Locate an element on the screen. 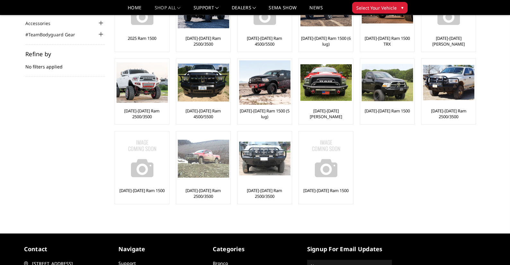  a: shop all is located at coordinates (168, 10).